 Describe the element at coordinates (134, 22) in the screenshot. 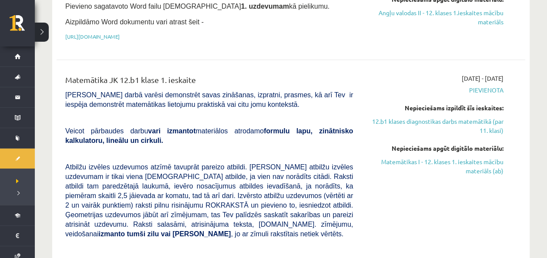

I see `span: Aizpildāmo Word dokumentu vari atrast šeit -` at that location.